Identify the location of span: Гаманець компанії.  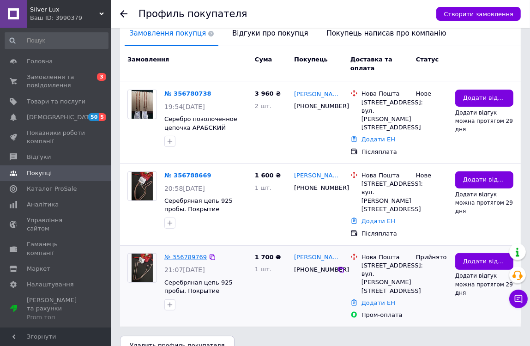
(56, 249).